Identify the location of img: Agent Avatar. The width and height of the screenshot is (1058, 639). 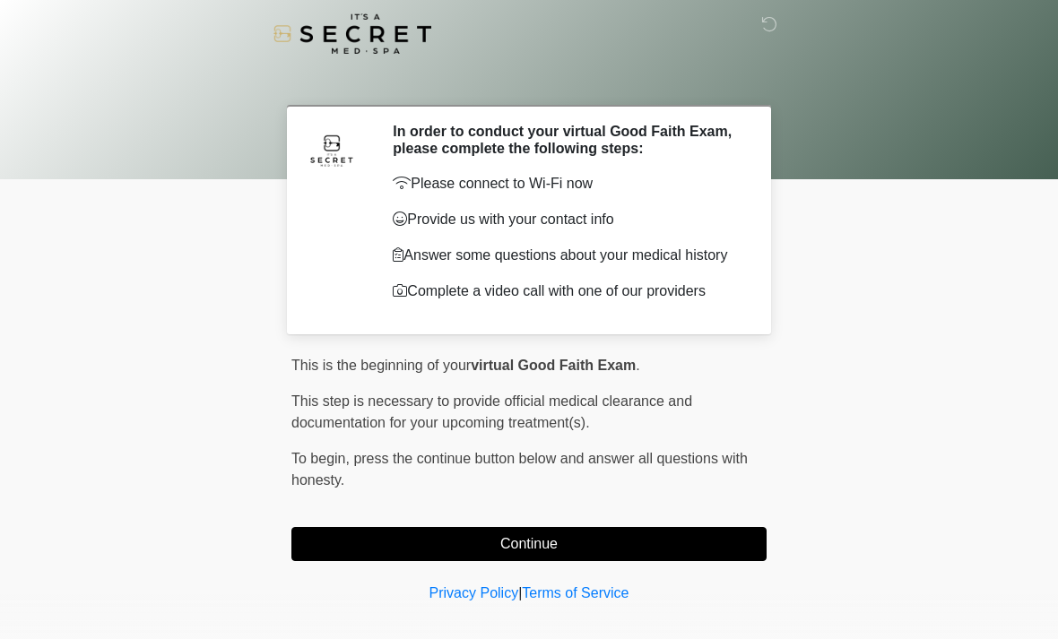
(332, 150).